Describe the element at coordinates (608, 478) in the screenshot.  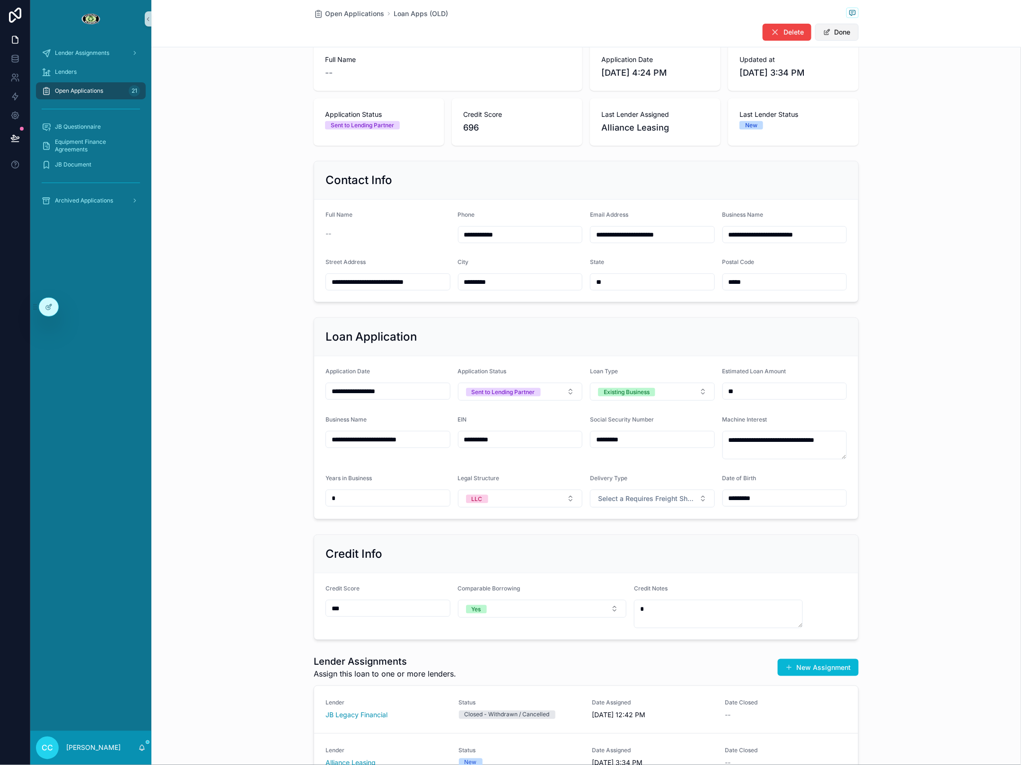
I see `span: Delivery Type` at that location.